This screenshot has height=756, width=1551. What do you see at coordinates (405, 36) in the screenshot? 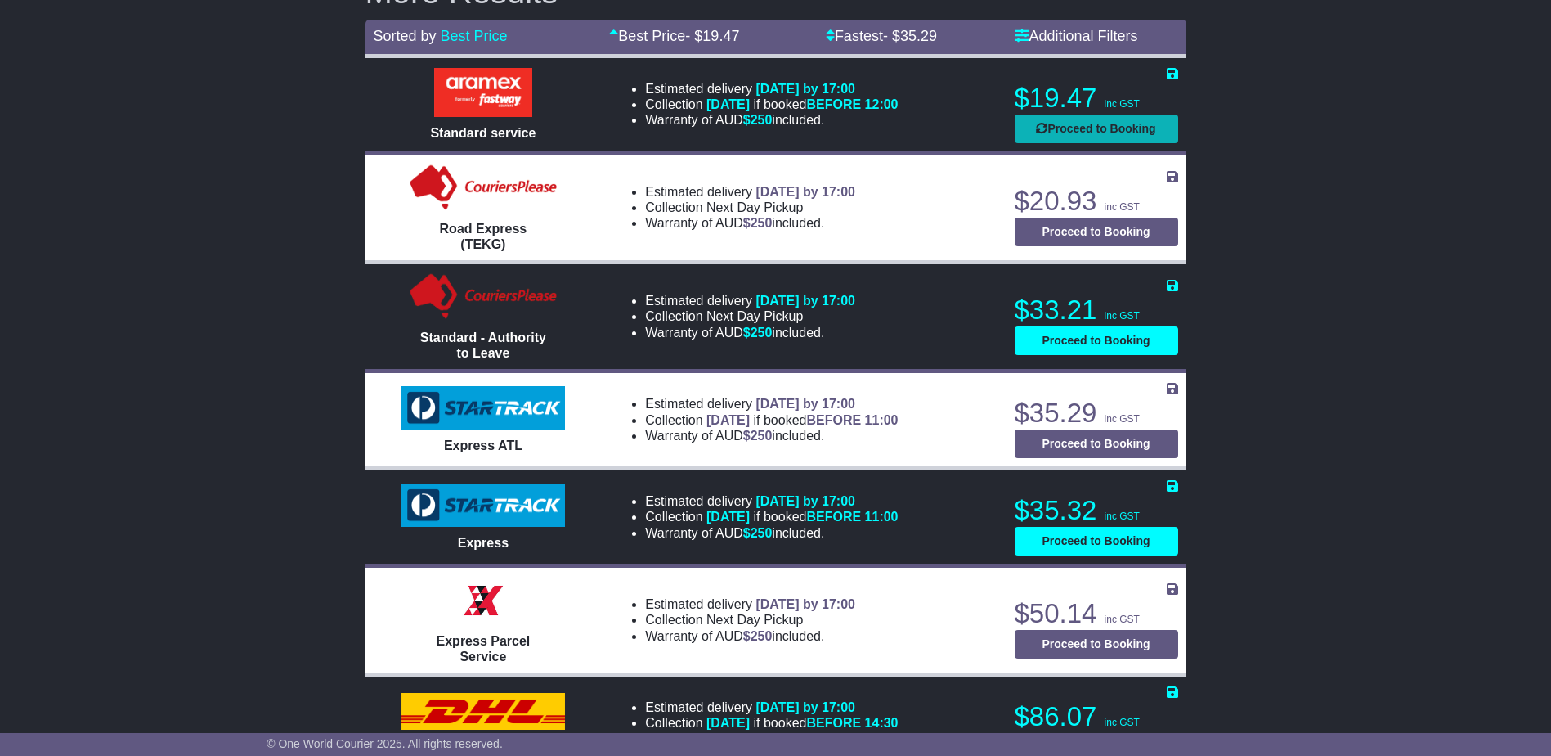
I see `span: Sorted by` at bounding box center [405, 36].